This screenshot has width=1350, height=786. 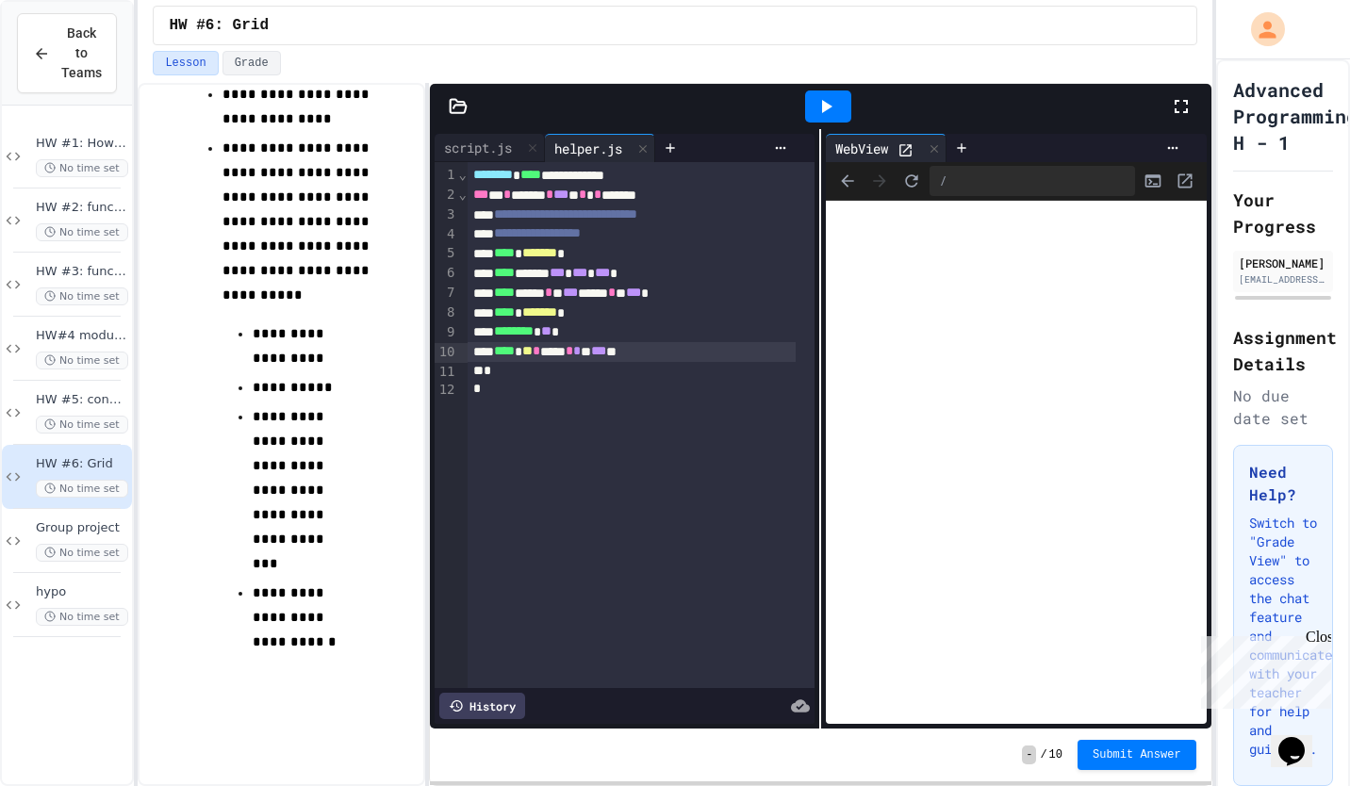 What do you see at coordinates (82, 528) in the screenshot?
I see `span: Group project` at bounding box center [82, 528].